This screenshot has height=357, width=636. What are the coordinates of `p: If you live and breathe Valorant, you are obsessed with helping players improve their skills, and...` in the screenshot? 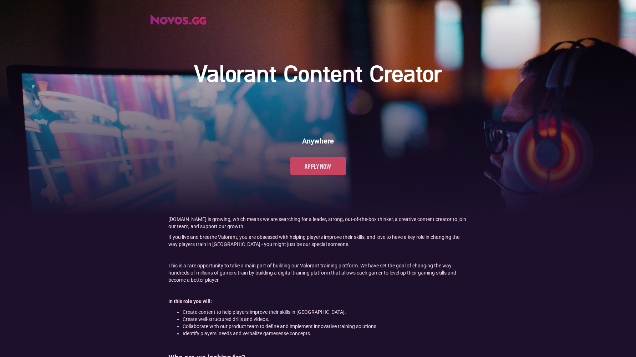 It's located at (318, 240).